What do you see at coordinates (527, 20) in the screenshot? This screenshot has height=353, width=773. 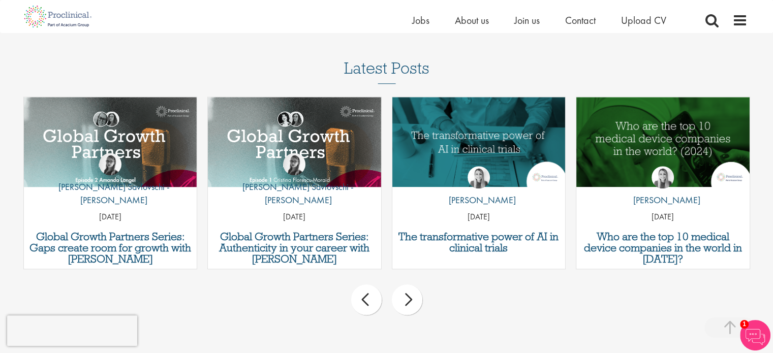 I see `a: Join us` at bounding box center [527, 20].